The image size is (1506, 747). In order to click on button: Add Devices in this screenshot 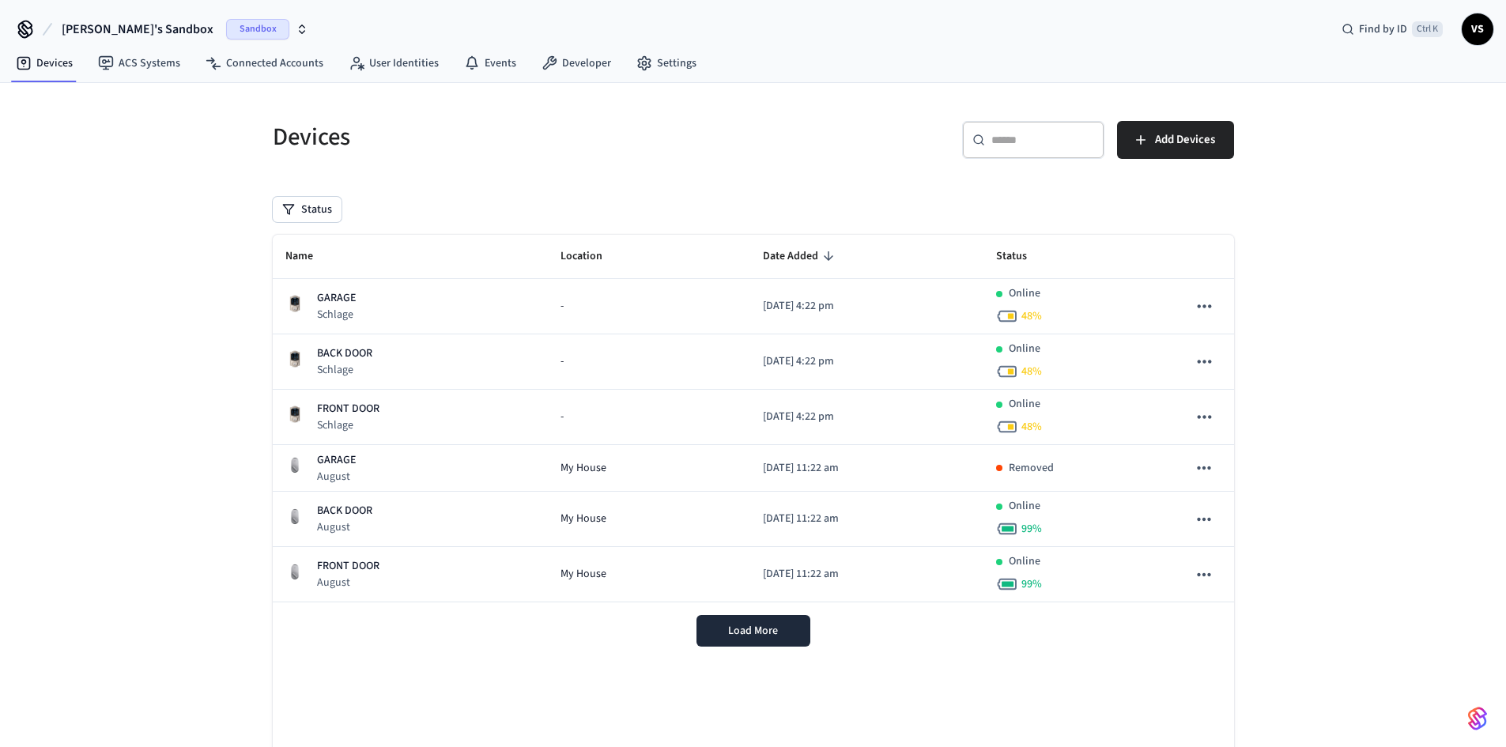, I will do `click(1176, 140)`.